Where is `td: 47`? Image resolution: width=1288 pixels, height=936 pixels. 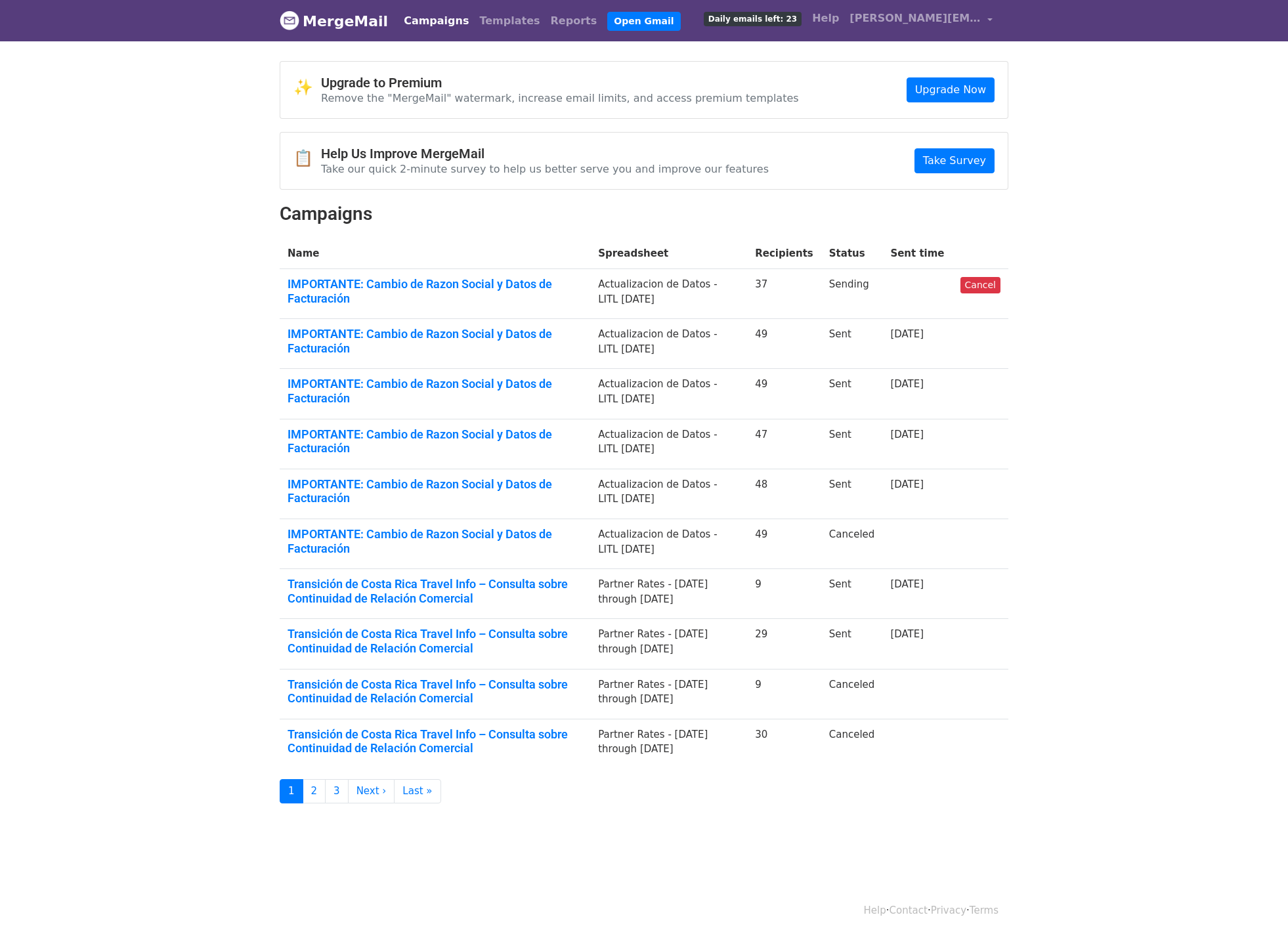
td: 47 is located at coordinates (784, 444).